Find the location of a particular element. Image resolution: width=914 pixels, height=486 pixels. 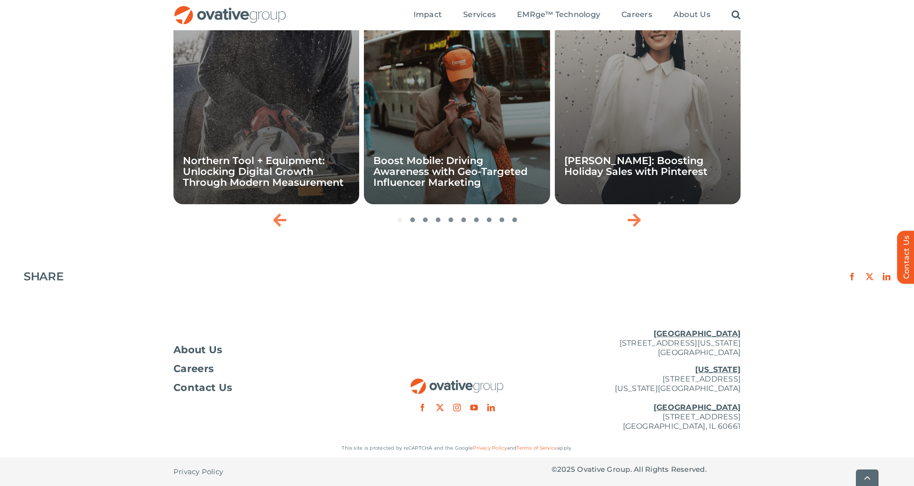

nav: Footer Menu is located at coordinates (268, 369).